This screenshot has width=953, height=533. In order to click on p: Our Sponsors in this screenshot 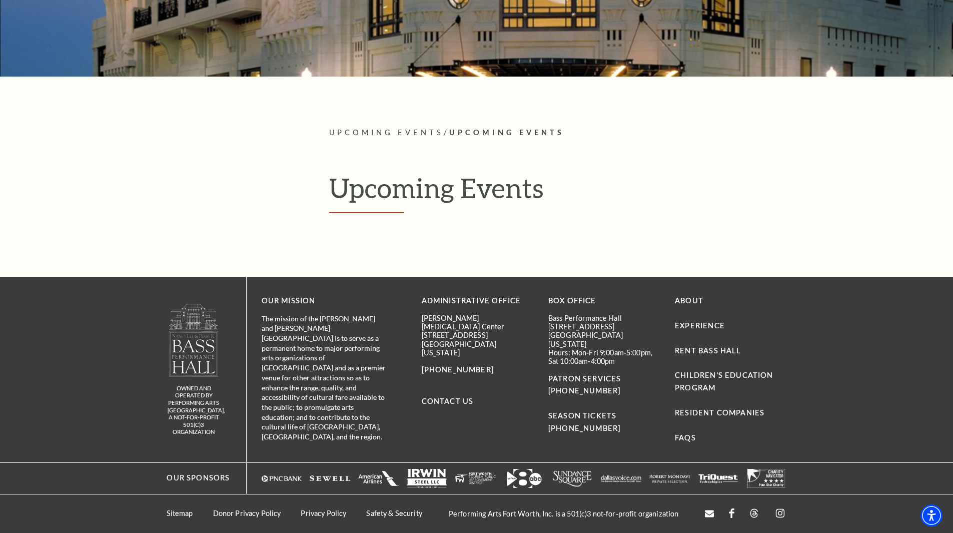, I will do `click(193, 478)`.